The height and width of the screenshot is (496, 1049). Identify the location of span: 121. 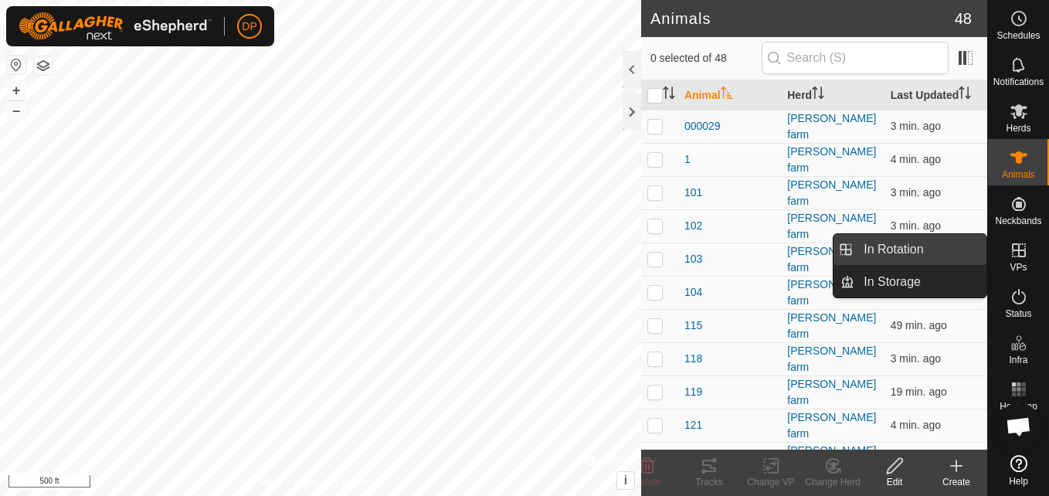
(693, 425).